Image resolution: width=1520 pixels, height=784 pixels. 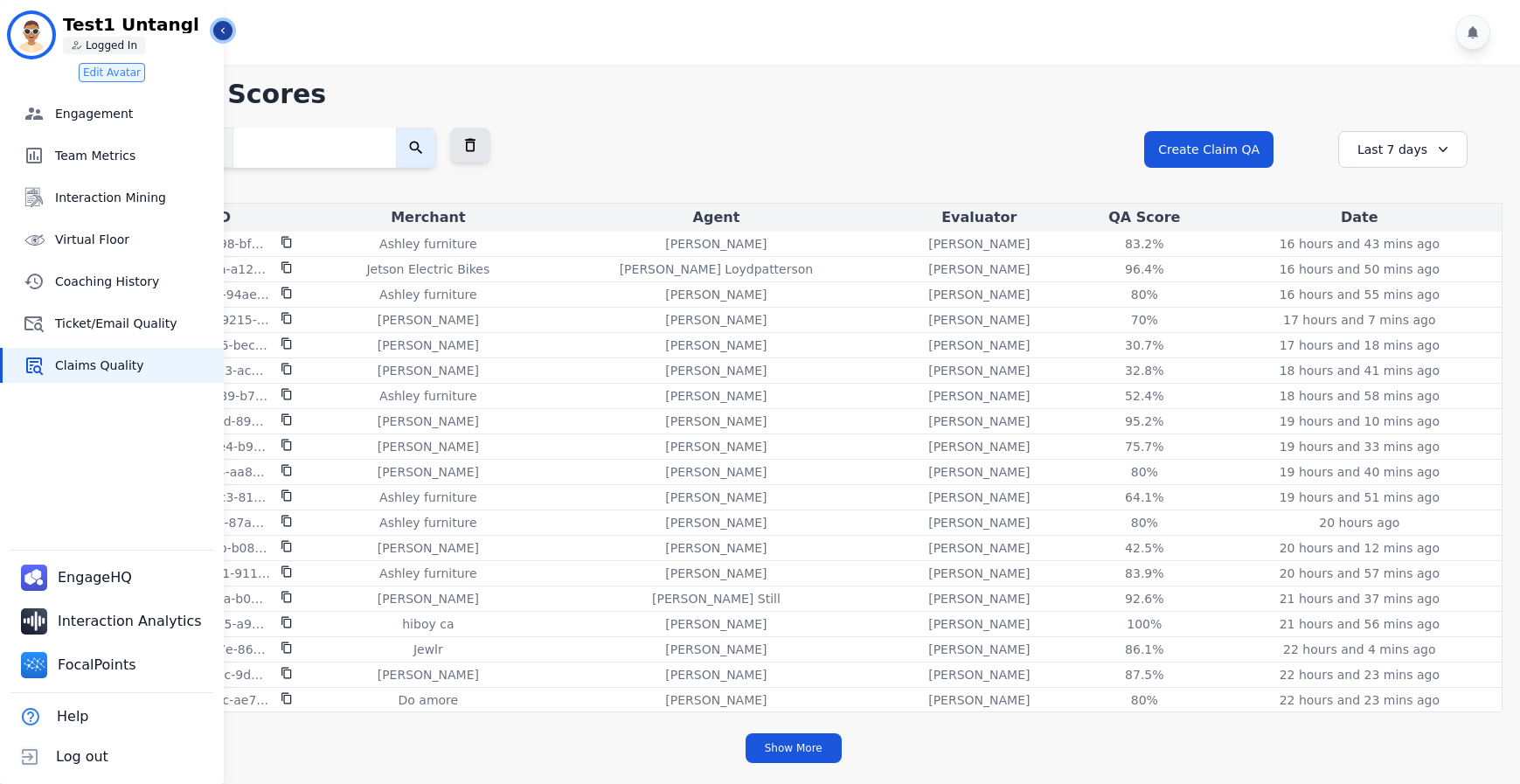 I want to click on span: FocalPoints, so click(x=99, y=665).